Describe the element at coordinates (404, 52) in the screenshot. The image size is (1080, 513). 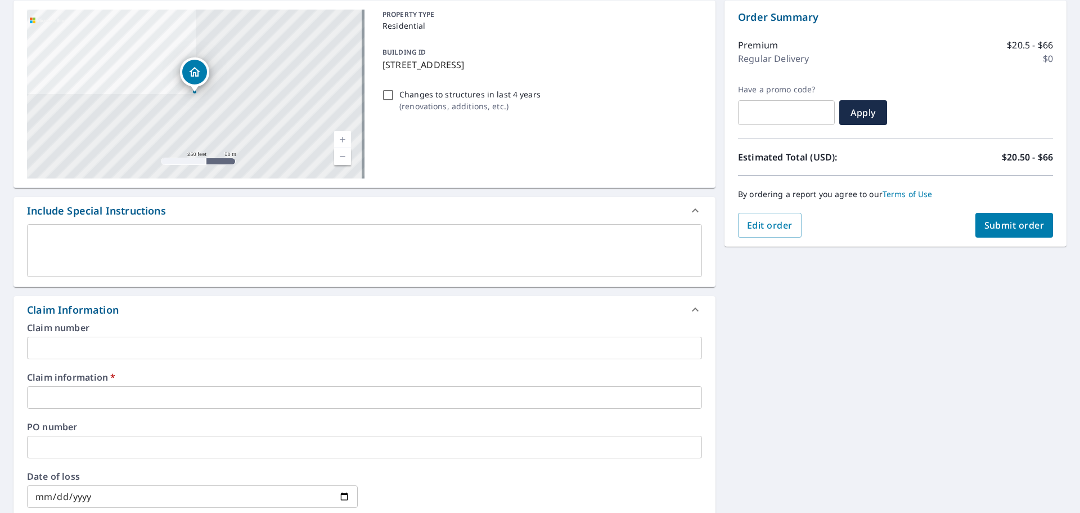
I see `p: BUILDING ID` at that location.